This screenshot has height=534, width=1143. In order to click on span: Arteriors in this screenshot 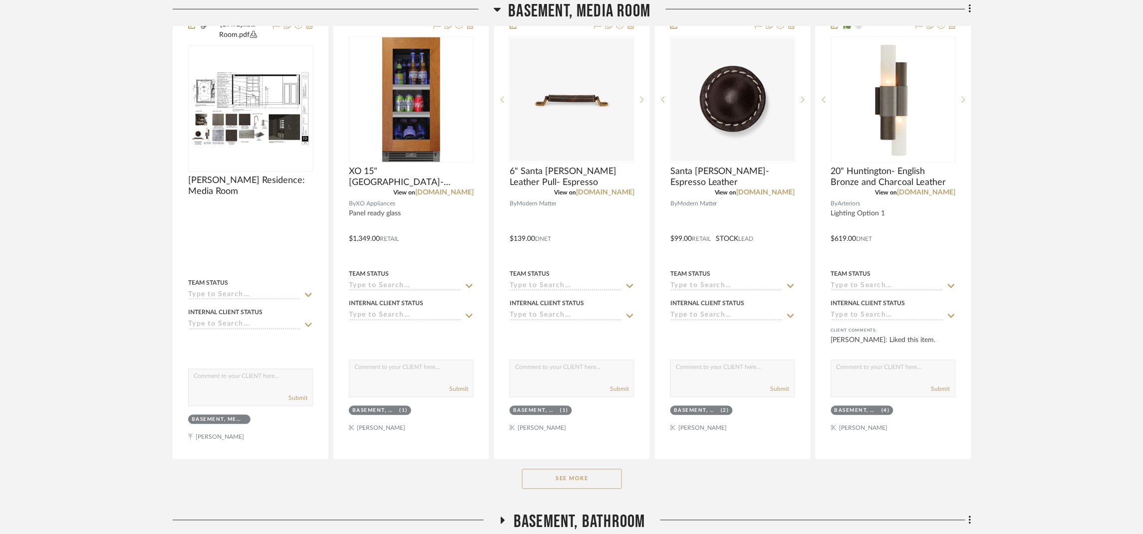, I will do `click(849, 204)`.